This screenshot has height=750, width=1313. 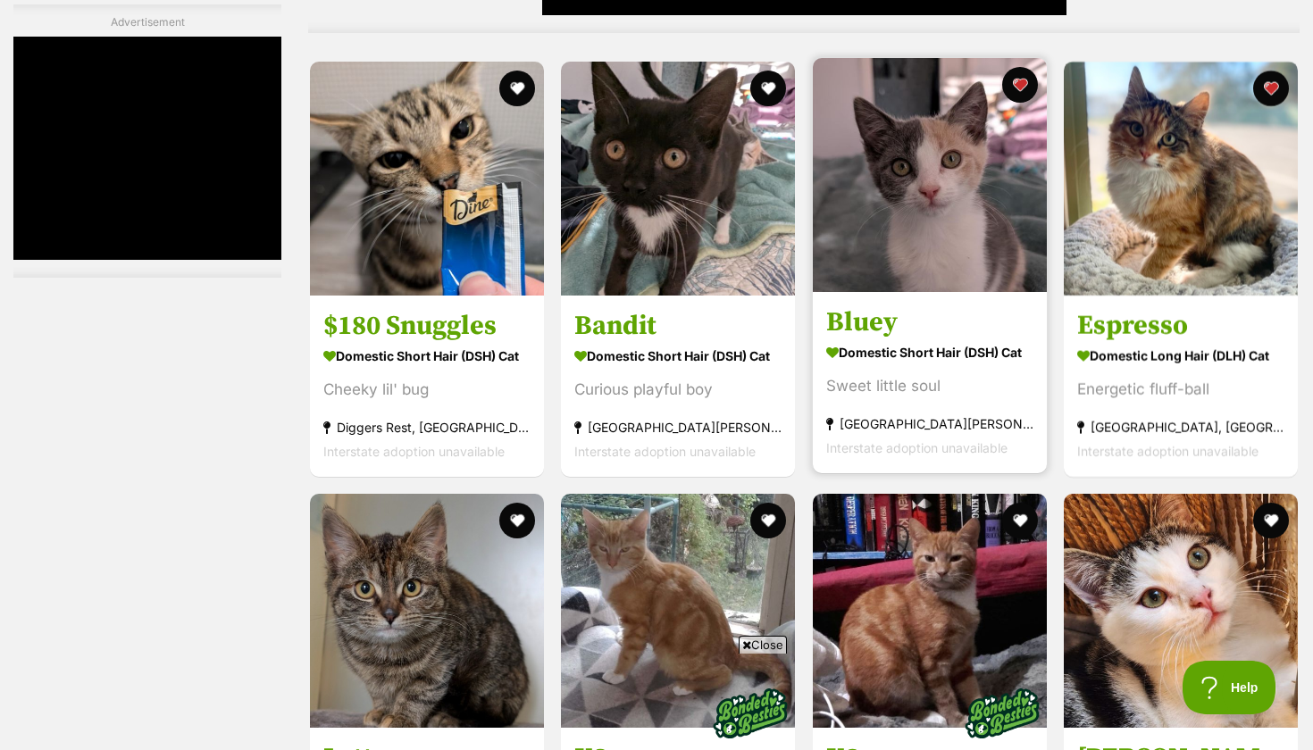 What do you see at coordinates (1181, 389) in the screenshot?
I see `div: Energetic fluff-ball` at bounding box center [1181, 389].